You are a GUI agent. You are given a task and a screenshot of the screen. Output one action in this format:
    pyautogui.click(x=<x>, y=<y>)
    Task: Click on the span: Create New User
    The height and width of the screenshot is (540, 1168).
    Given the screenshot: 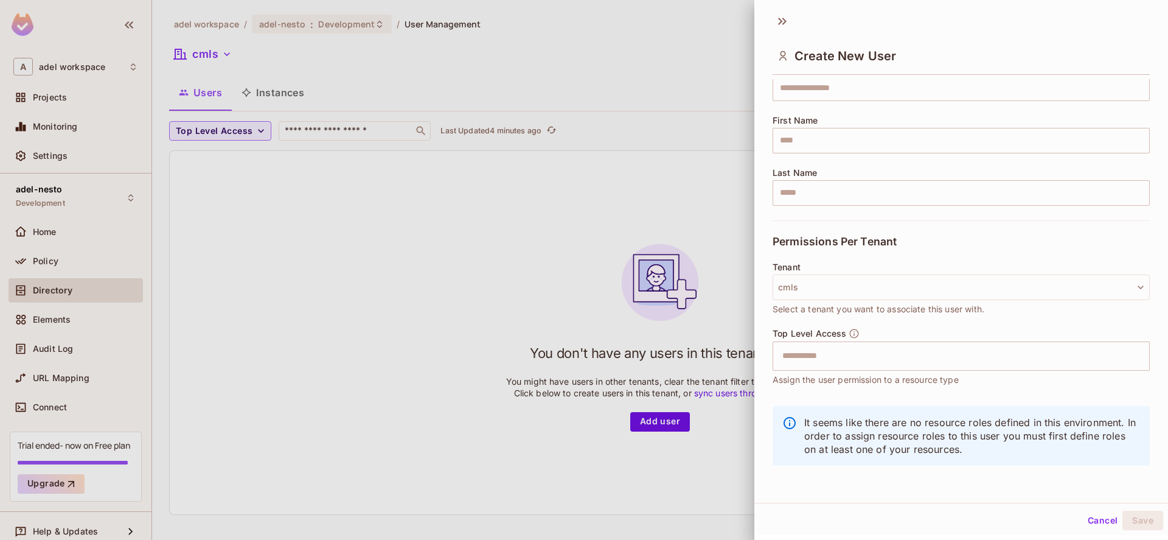 What is the action you would take?
    pyautogui.click(x=845, y=56)
    